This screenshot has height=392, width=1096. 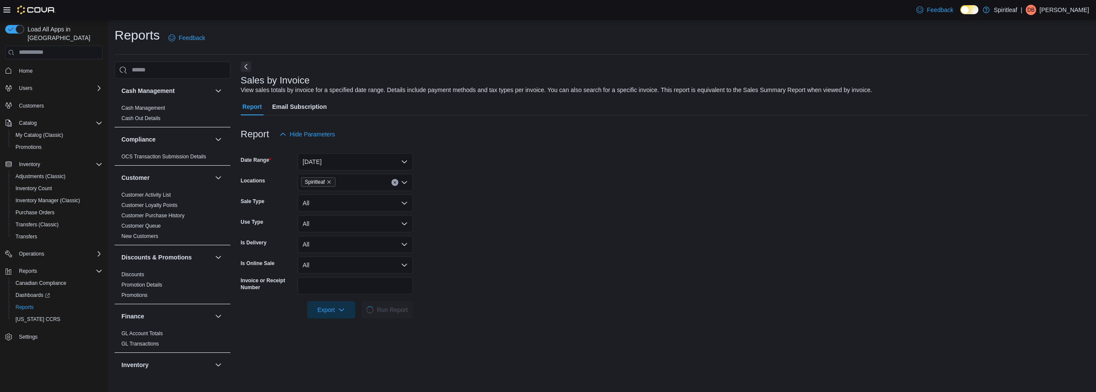 What do you see at coordinates (252, 107) in the screenshot?
I see `span: Report` at bounding box center [252, 107].